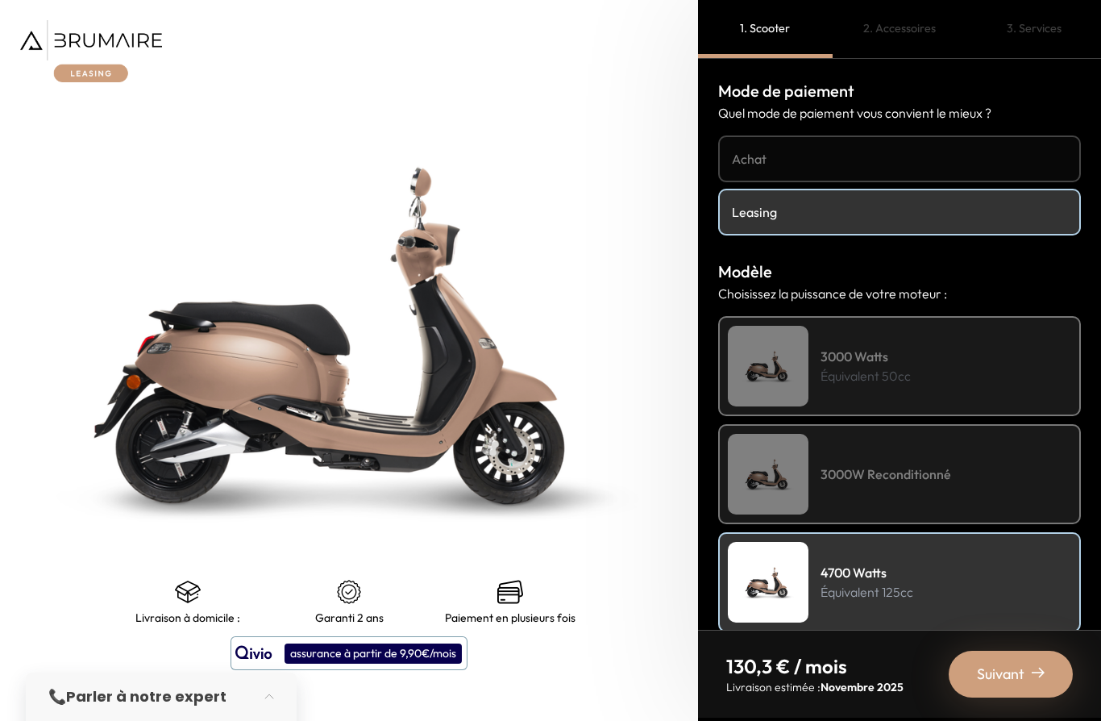 The image size is (1101, 721). I want to click on p: Équivalent 50cc, so click(866, 376).